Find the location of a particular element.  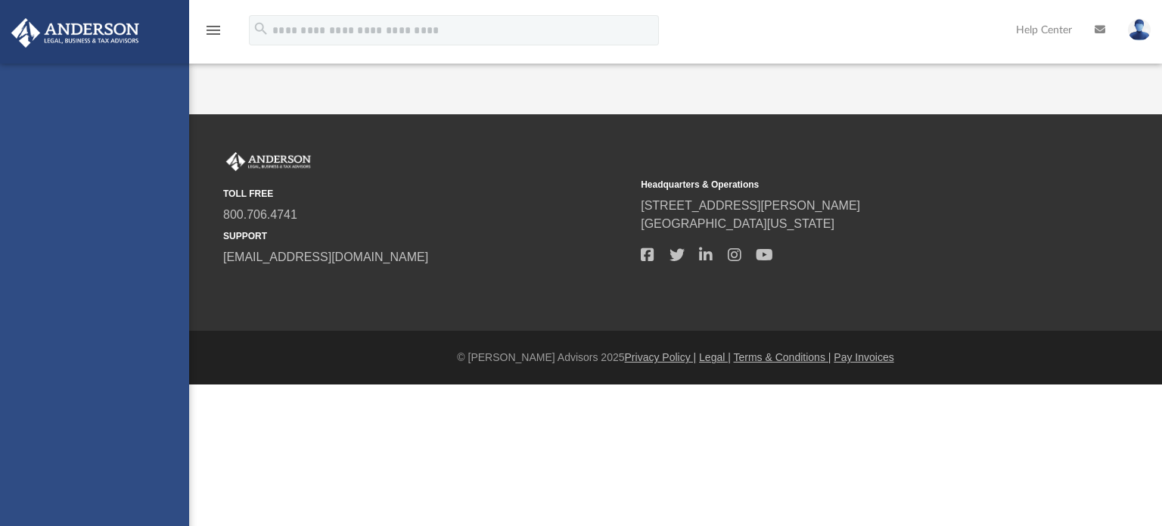

a: Terms & Conditions | is located at coordinates (783, 357).